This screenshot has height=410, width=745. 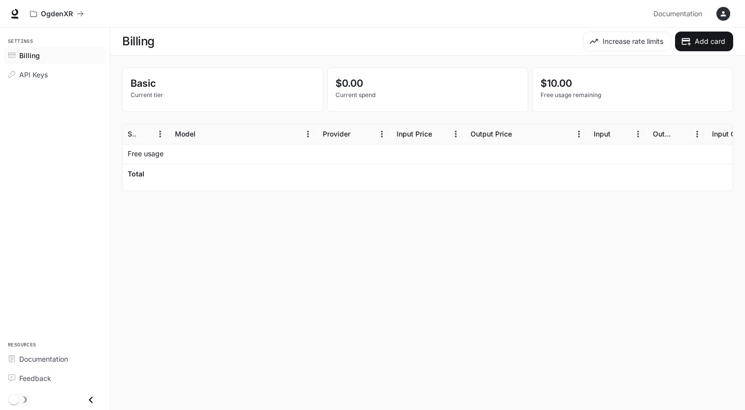 I want to click on div: Service, so click(x=132, y=134).